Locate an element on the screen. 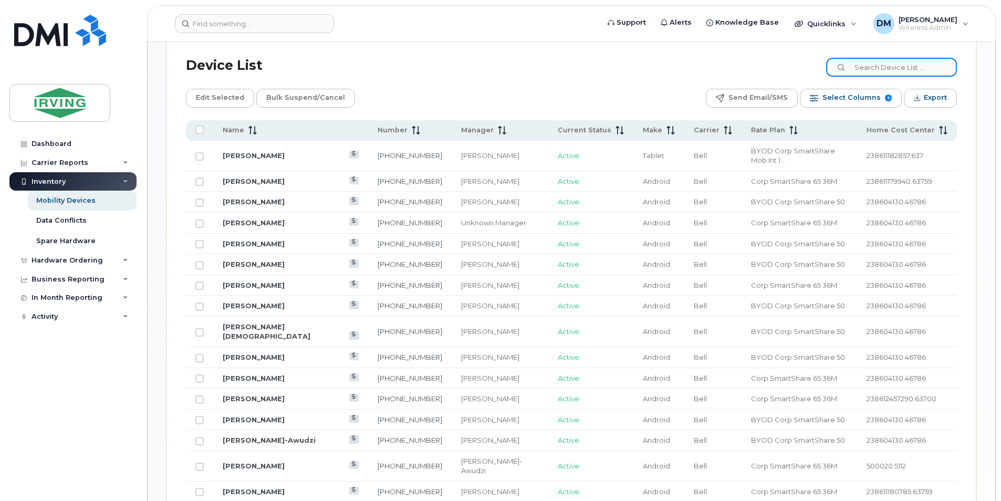 Image resolution: width=1001 pixels, height=501 pixels. span: Select Columns is located at coordinates (852, 98).